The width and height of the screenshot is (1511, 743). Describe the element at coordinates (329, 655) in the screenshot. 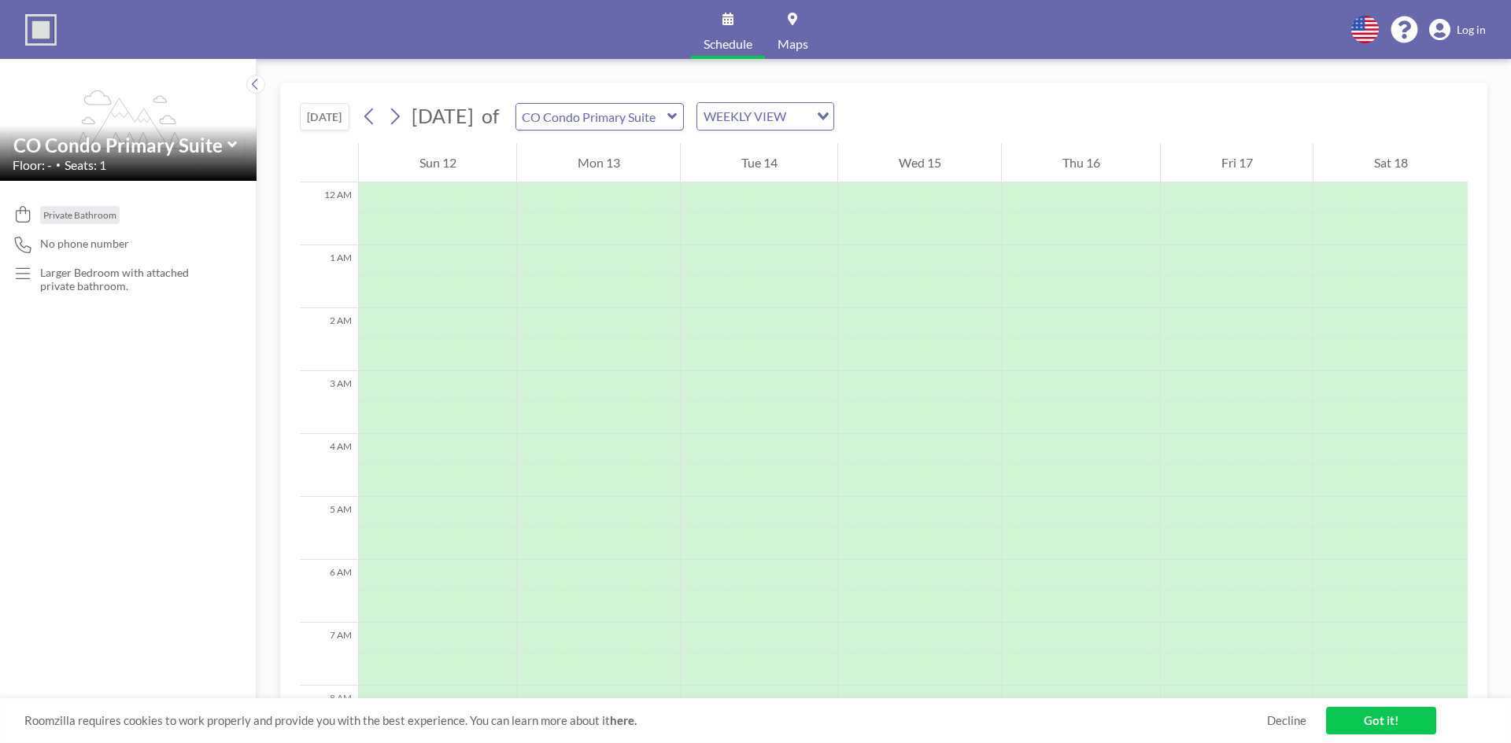

I see `div: 7 AM` at that location.